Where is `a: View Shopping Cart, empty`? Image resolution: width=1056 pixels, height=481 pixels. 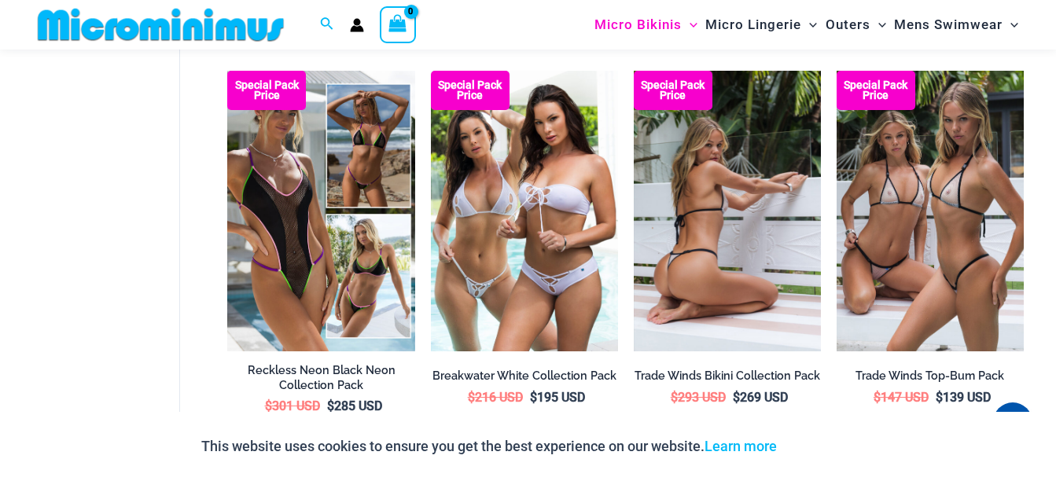 a: View Shopping Cart, empty is located at coordinates (398, 24).